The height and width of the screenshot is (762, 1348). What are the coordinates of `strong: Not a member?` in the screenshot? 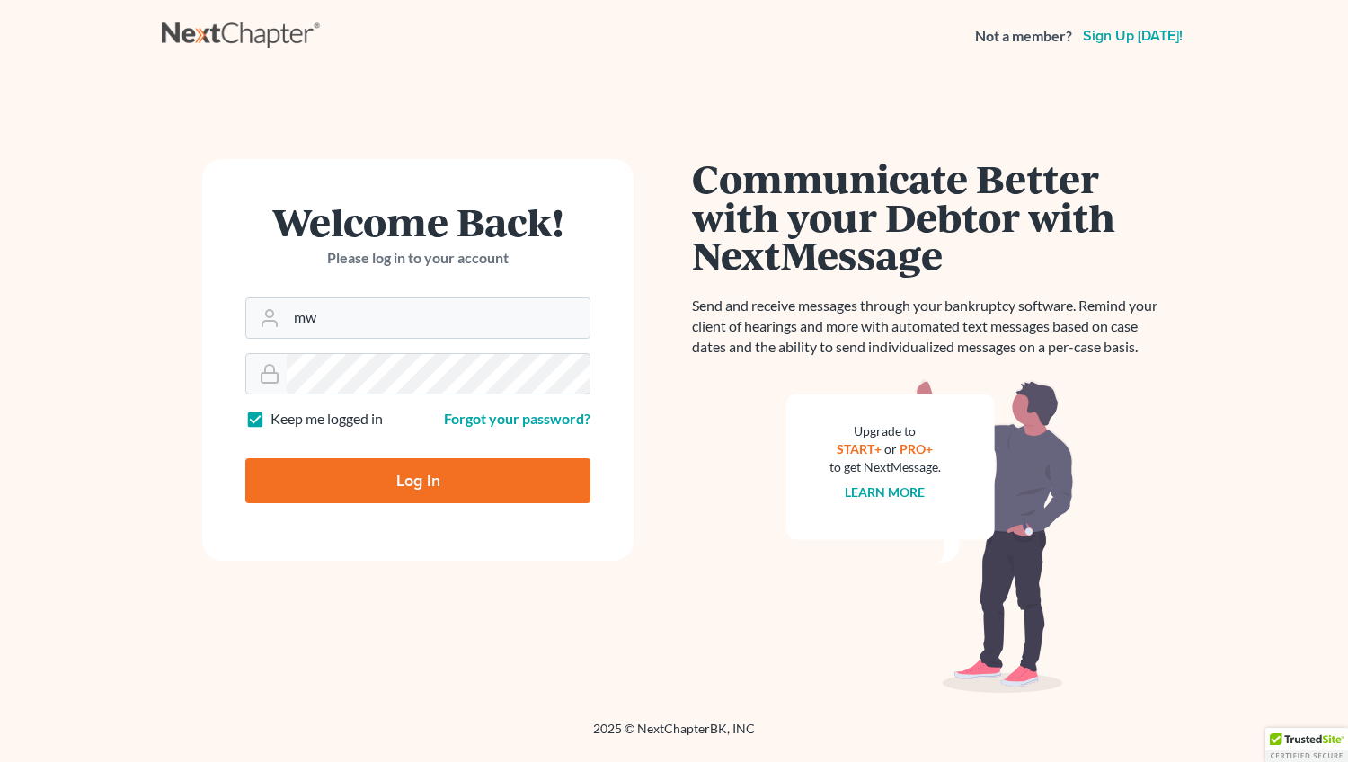 It's located at (1023, 36).